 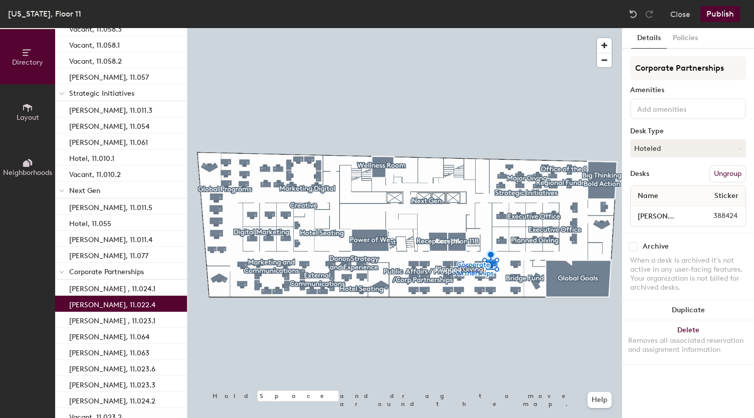 What do you see at coordinates (640, 174) in the screenshot?
I see `div: Desks` at bounding box center [640, 174].